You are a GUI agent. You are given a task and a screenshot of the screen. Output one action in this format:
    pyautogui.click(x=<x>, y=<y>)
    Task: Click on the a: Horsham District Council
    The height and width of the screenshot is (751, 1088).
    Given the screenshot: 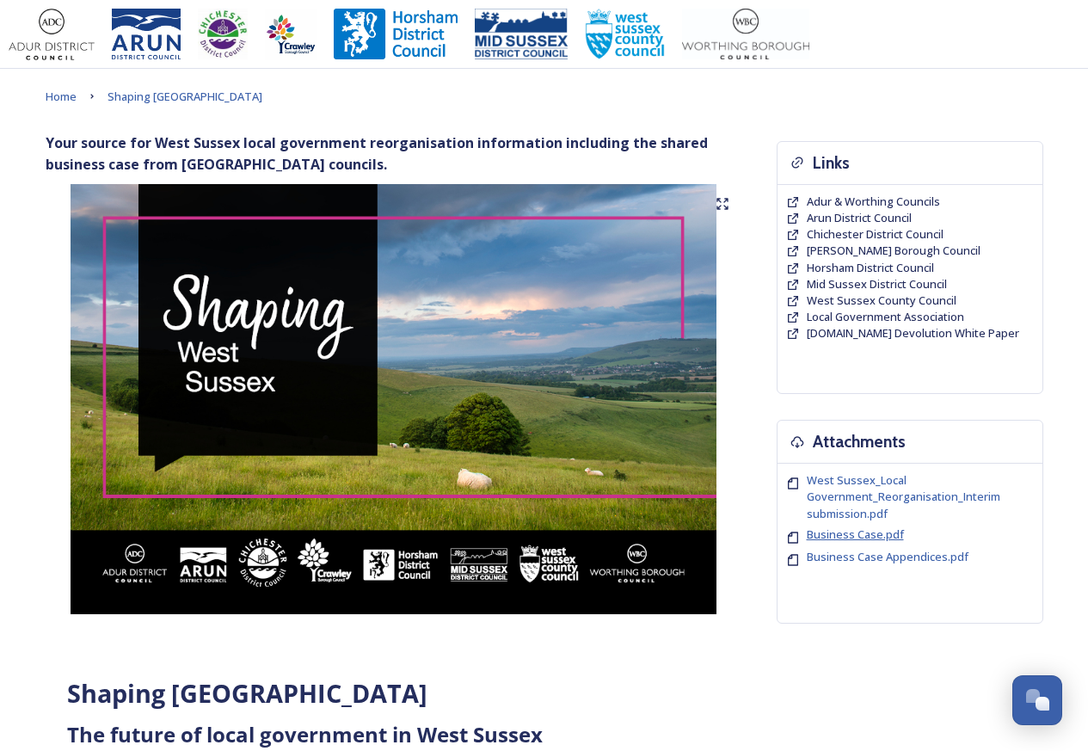 What is the action you would take?
    pyautogui.click(x=870, y=267)
    